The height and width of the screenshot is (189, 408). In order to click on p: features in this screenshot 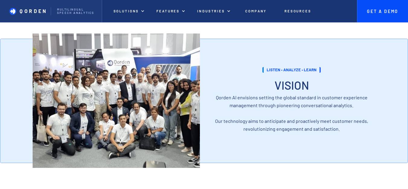, I will do `click(168, 11)`.